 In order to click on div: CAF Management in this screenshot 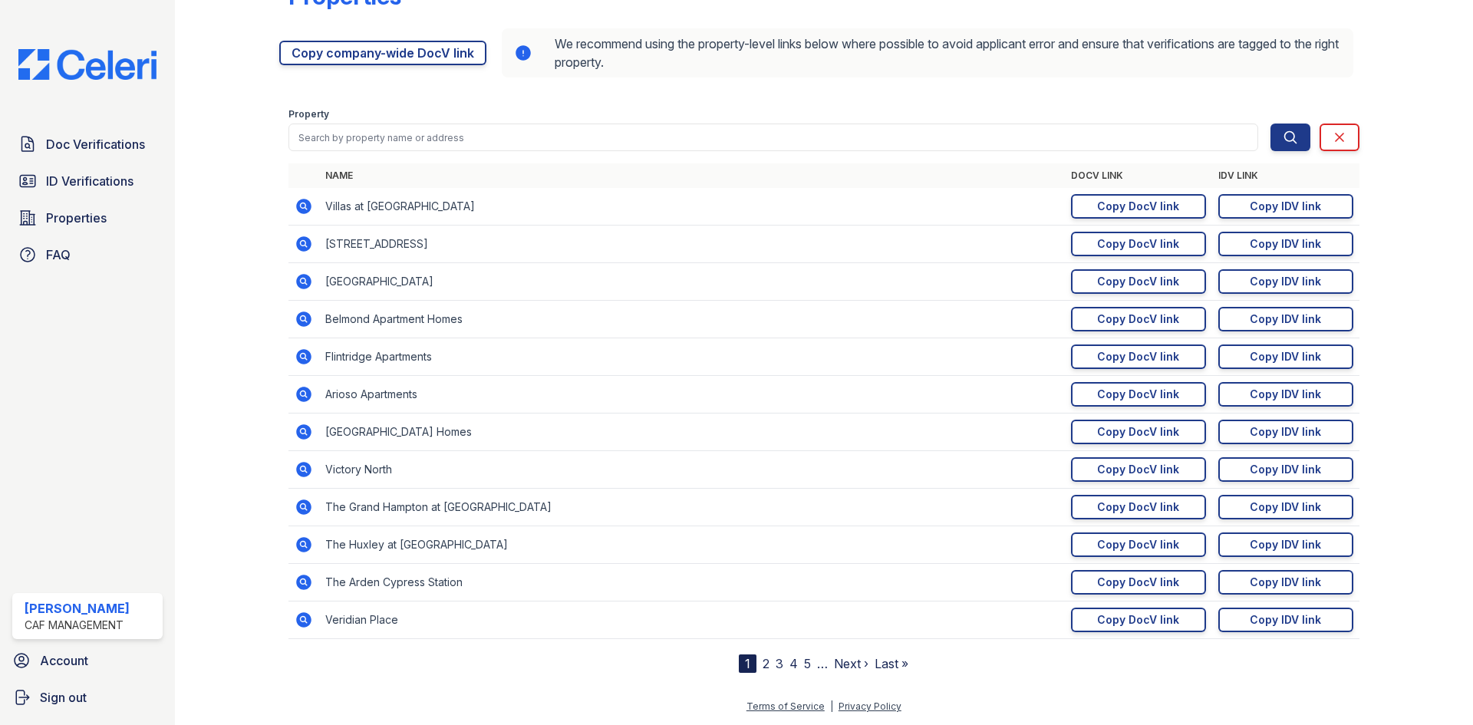, I will do `click(77, 625)`.